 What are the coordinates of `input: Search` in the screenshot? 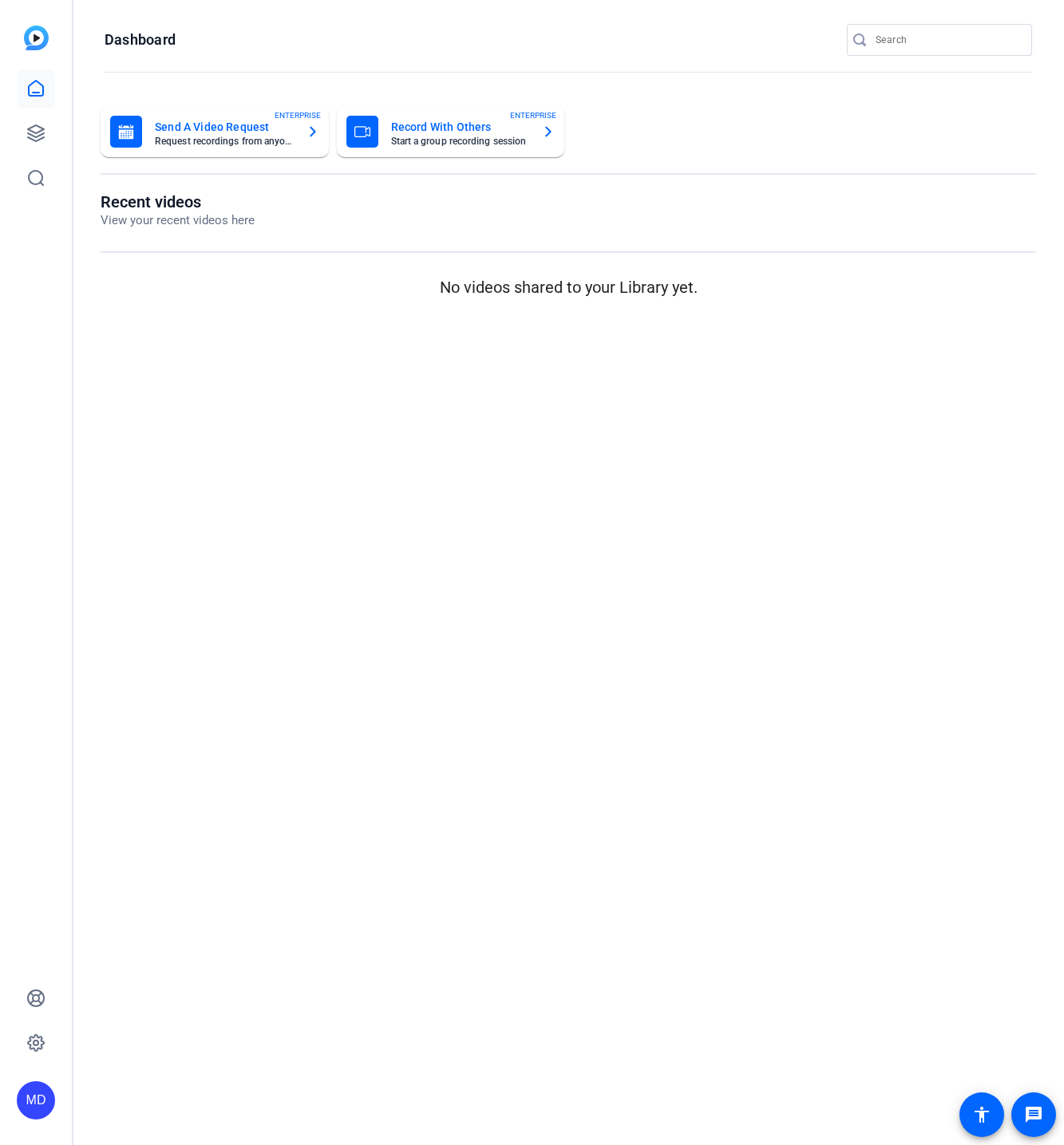 It's located at (947, 40).